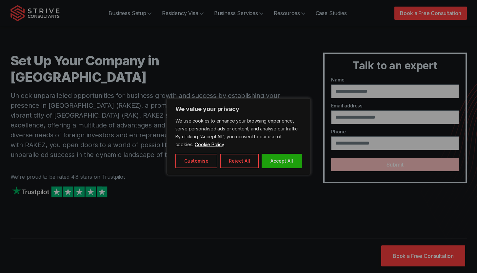 The height and width of the screenshot is (273, 477). What do you see at coordinates (197, 161) in the screenshot?
I see `button: Customise` at bounding box center [197, 161].